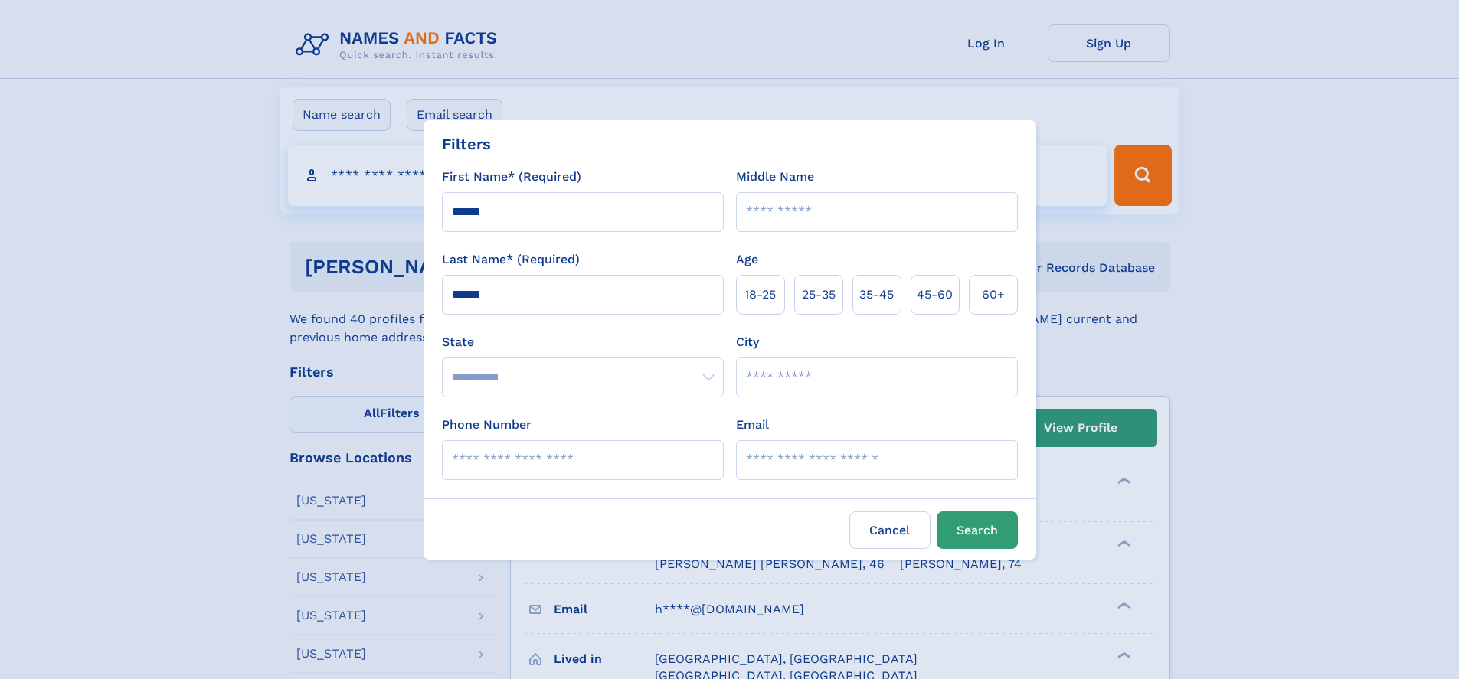 The height and width of the screenshot is (679, 1459). Describe the element at coordinates (977, 530) in the screenshot. I see `button: Search` at that location.